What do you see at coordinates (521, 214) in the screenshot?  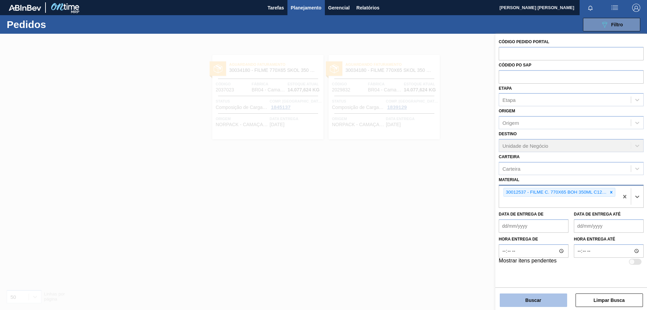 I see `label: Data de Entrega de` at bounding box center [521, 214].